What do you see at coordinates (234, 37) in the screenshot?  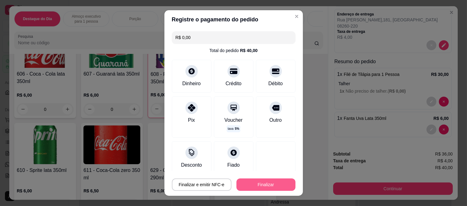 I see `input: Ex.: hambúrguer de cordeiro` at bounding box center [234, 37].